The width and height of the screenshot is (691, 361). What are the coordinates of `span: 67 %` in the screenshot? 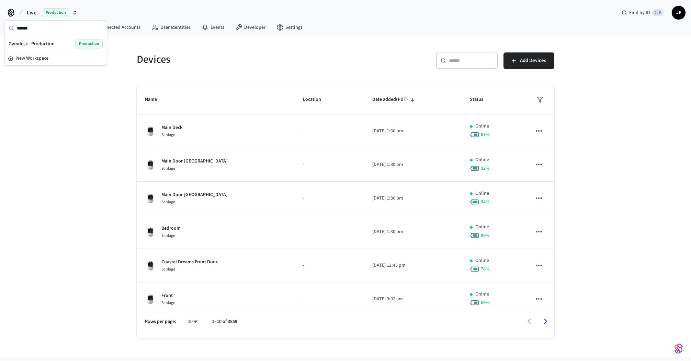 It's located at (485, 135).